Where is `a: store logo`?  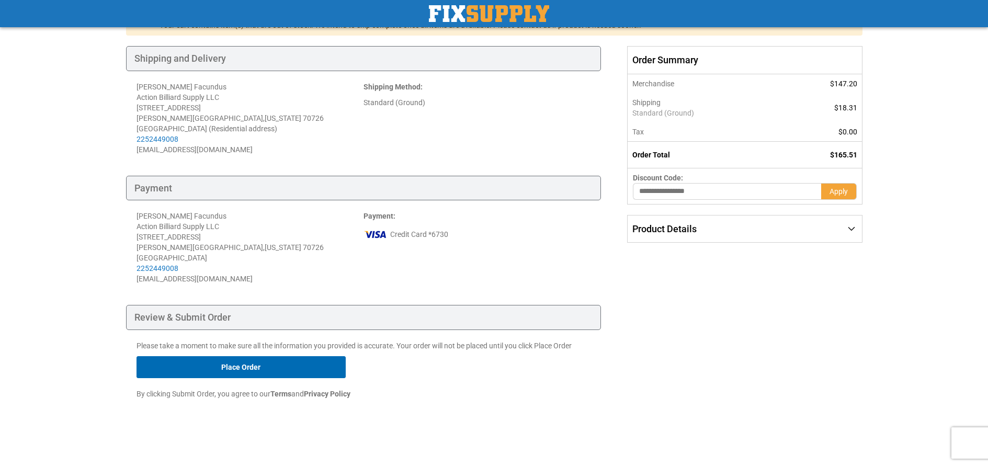 a: store logo is located at coordinates (489, 14).